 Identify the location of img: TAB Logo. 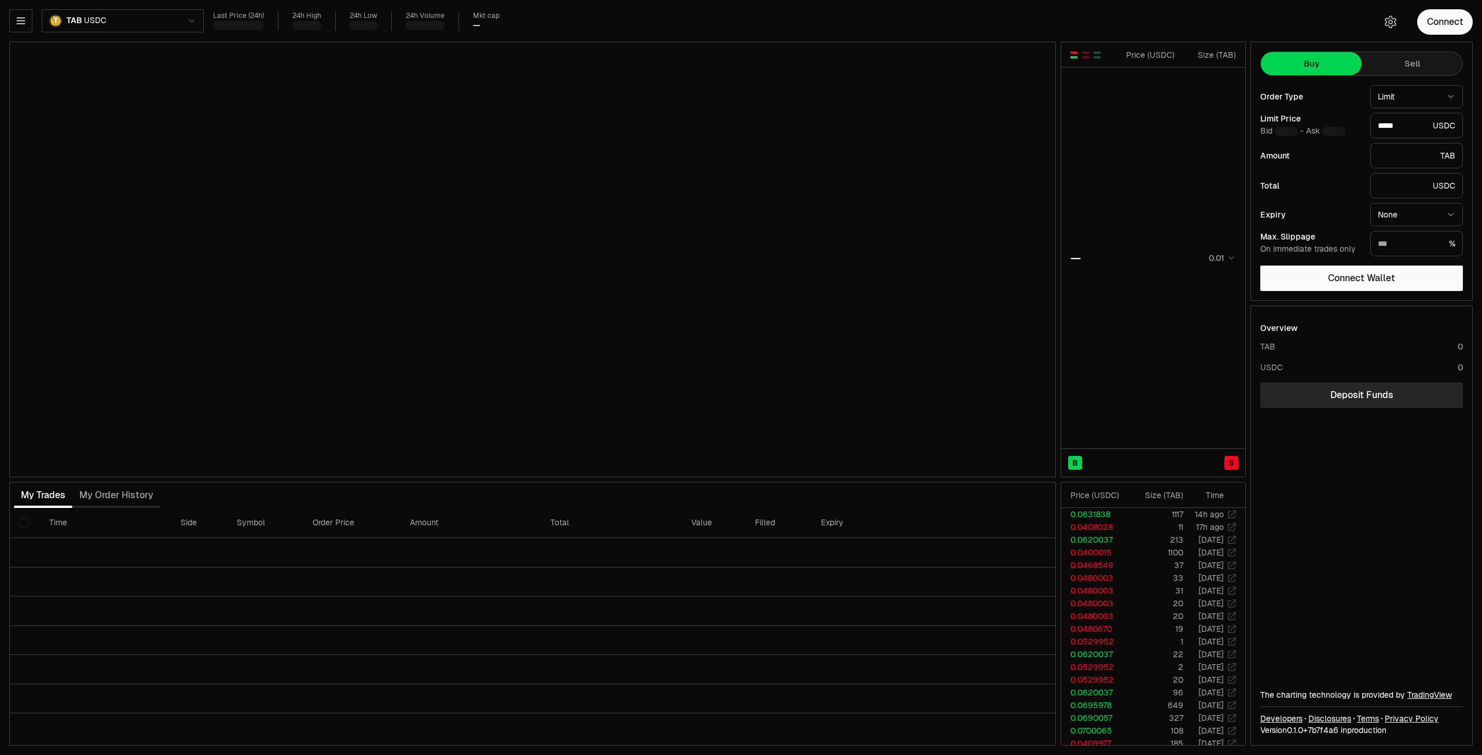
(56, 21).